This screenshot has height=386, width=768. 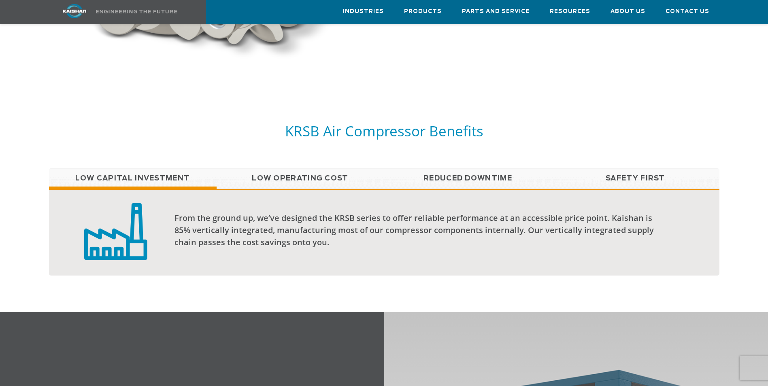 What do you see at coordinates (363, 11) in the screenshot?
I see `a: Industries` at bounding box center [363, 11].